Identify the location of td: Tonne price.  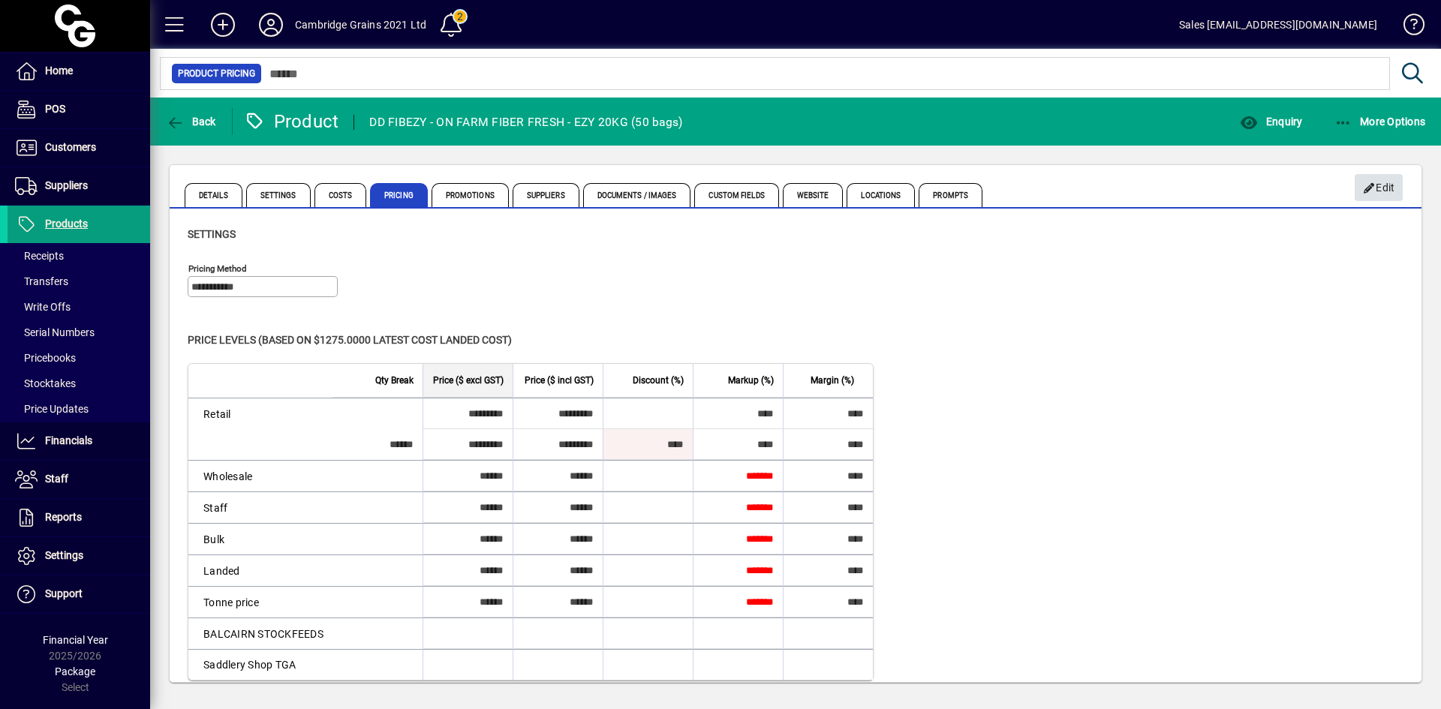
(260, 602).